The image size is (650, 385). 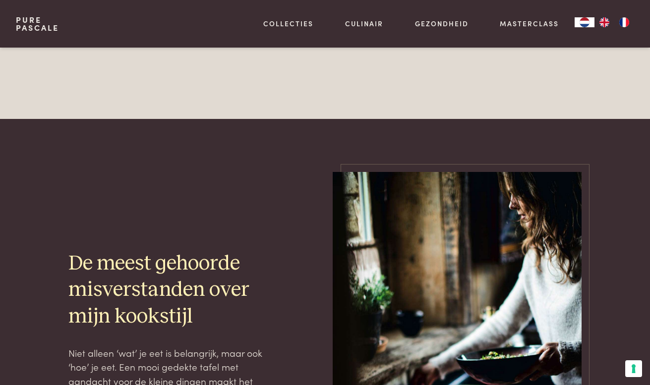 What do you see at coordinates (529, 23) in the screenshot?
I see `a: Masterclass` at bounding box center [529, 23].